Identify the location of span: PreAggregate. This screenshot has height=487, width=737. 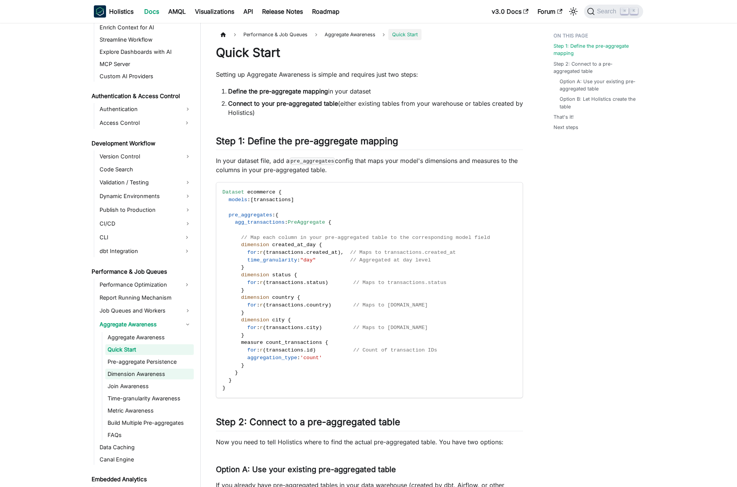
(306, 222).